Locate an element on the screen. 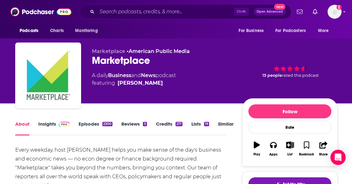 The image size is (352, 184). div: 15 peoplerated this podcast is located at coordinates (290, 68).